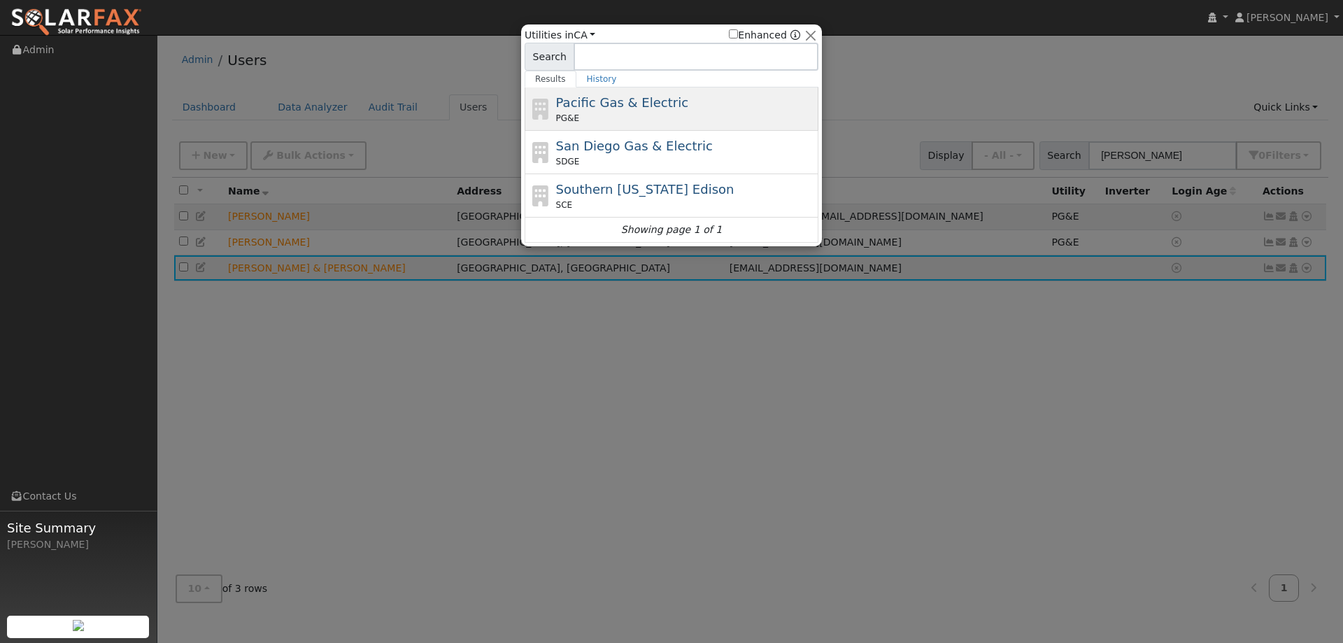 The height and width of the screenshot is (643, 1343). Describe the element at coordinates (757, 35) in the screenshot. I see `label: Enhanced` at that location.